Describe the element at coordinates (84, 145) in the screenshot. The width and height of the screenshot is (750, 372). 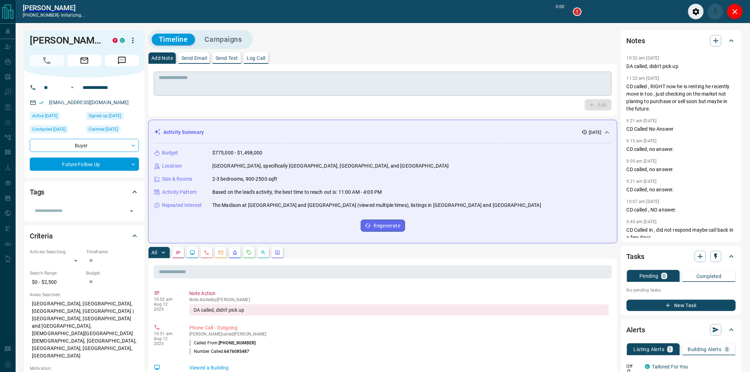
I see `div: Buyer` at that location.